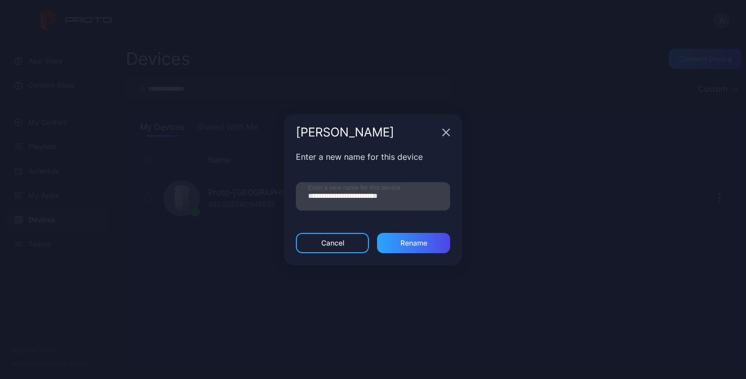 Image resolution: width=746 pixels, height=379 pixels. What do you see at coordinates (332, 243) in the screenshot?
I see `div: Cancel` at bounding box center [332, 243].